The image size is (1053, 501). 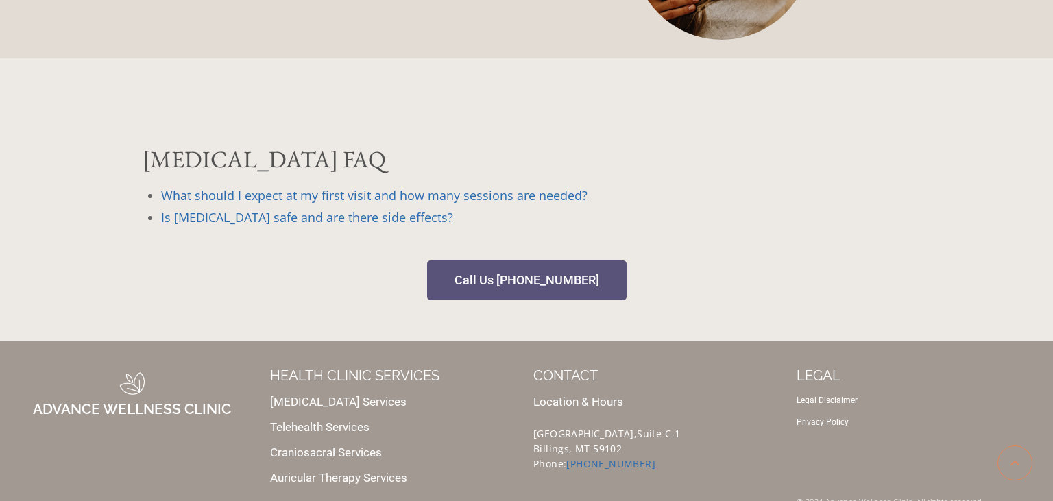 What do you see at coordinates (132, 409) in the screenshot?
I see `a: ADVANCE WELLNESS CLINIC` at bounding box center [132, 409].